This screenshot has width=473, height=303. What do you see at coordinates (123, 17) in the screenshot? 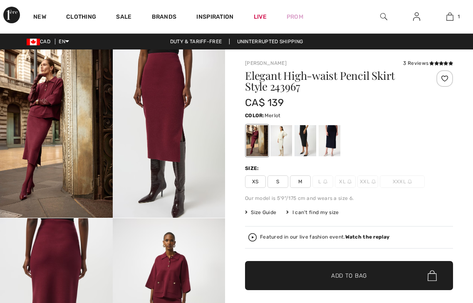
I see `a: Sale` at bounding box center [123, 17].